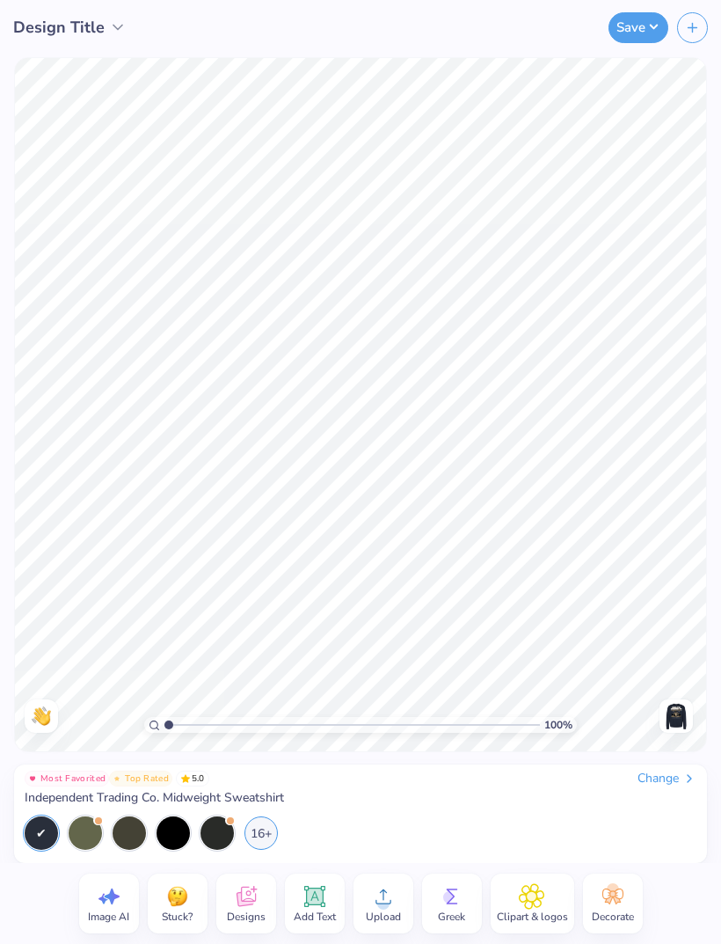 The width and height of the screenshot is (721, 944). I want to click on img: Stuck?, so click(178, 896).